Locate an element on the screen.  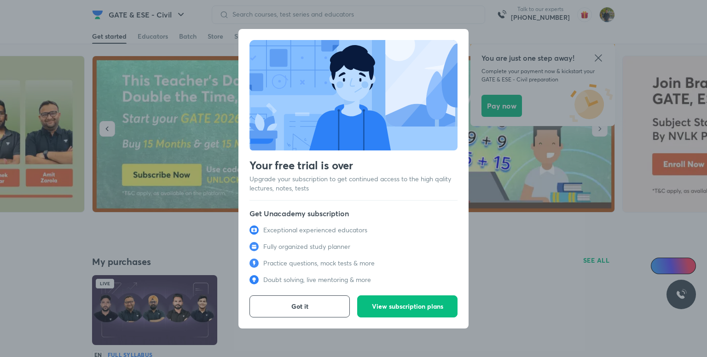
button: View subscription plans is located at coordinates (407, 306).